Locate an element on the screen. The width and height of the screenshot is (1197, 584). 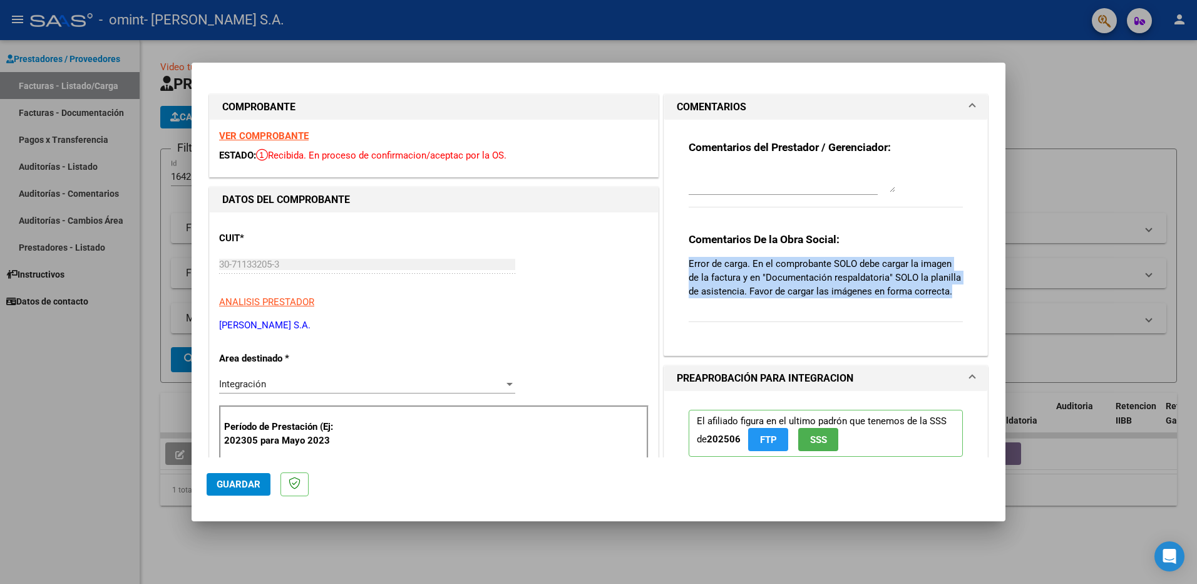
span: ESTADO: is located at coordinates (237, 155).